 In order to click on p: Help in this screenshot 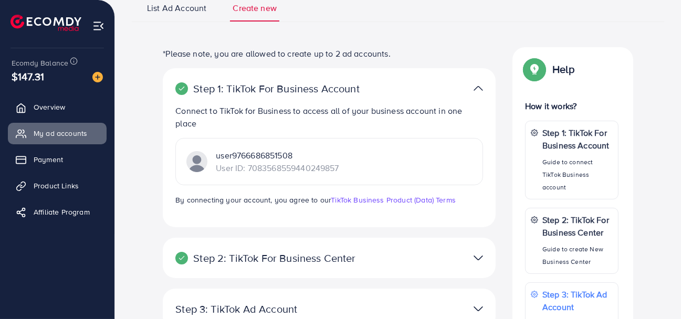, I will do `click(563, 69)`.